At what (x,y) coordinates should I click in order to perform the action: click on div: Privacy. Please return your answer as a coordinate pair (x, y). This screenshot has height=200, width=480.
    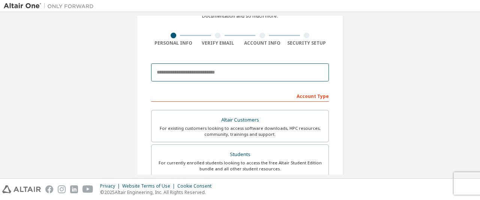
    Looking at the image, I should click on (111, 186).